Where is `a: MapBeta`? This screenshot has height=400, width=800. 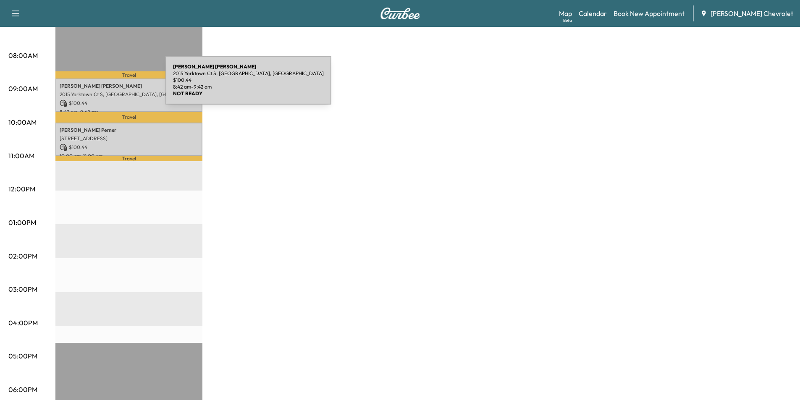
a: MapBeta is located at coordinates (565, 13).